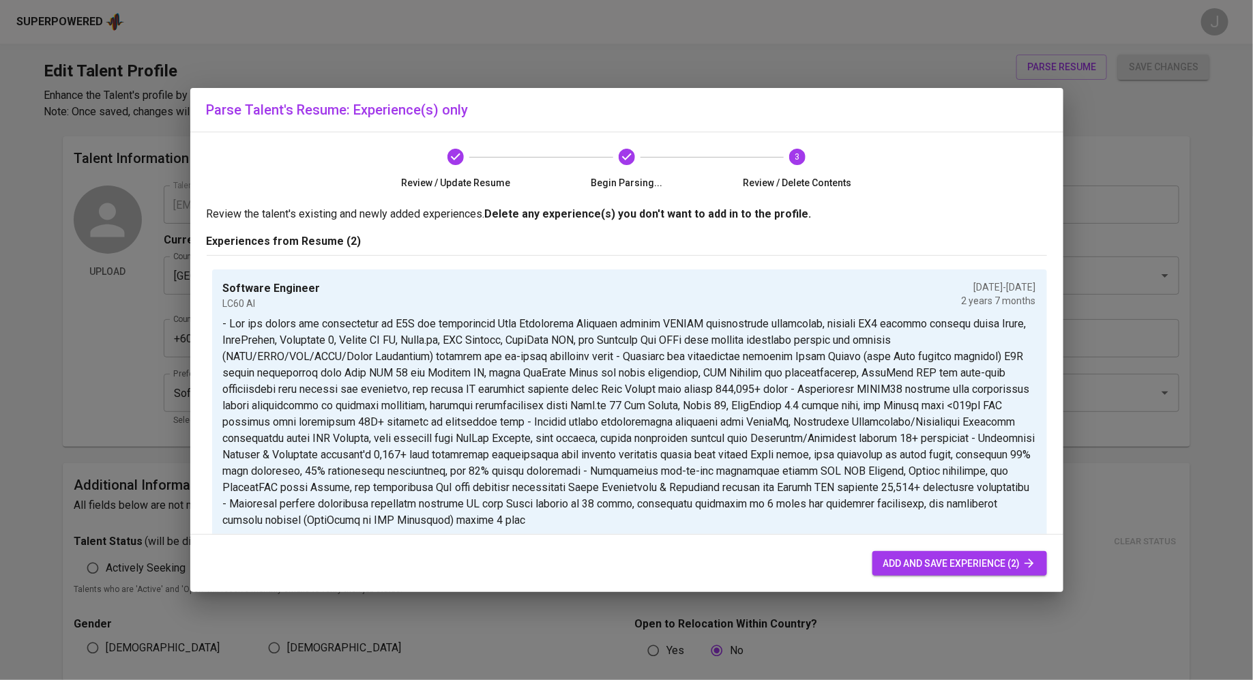  Describe the element at coordinates (797, 157) in the screenshot. I see `text: 3` at that location.